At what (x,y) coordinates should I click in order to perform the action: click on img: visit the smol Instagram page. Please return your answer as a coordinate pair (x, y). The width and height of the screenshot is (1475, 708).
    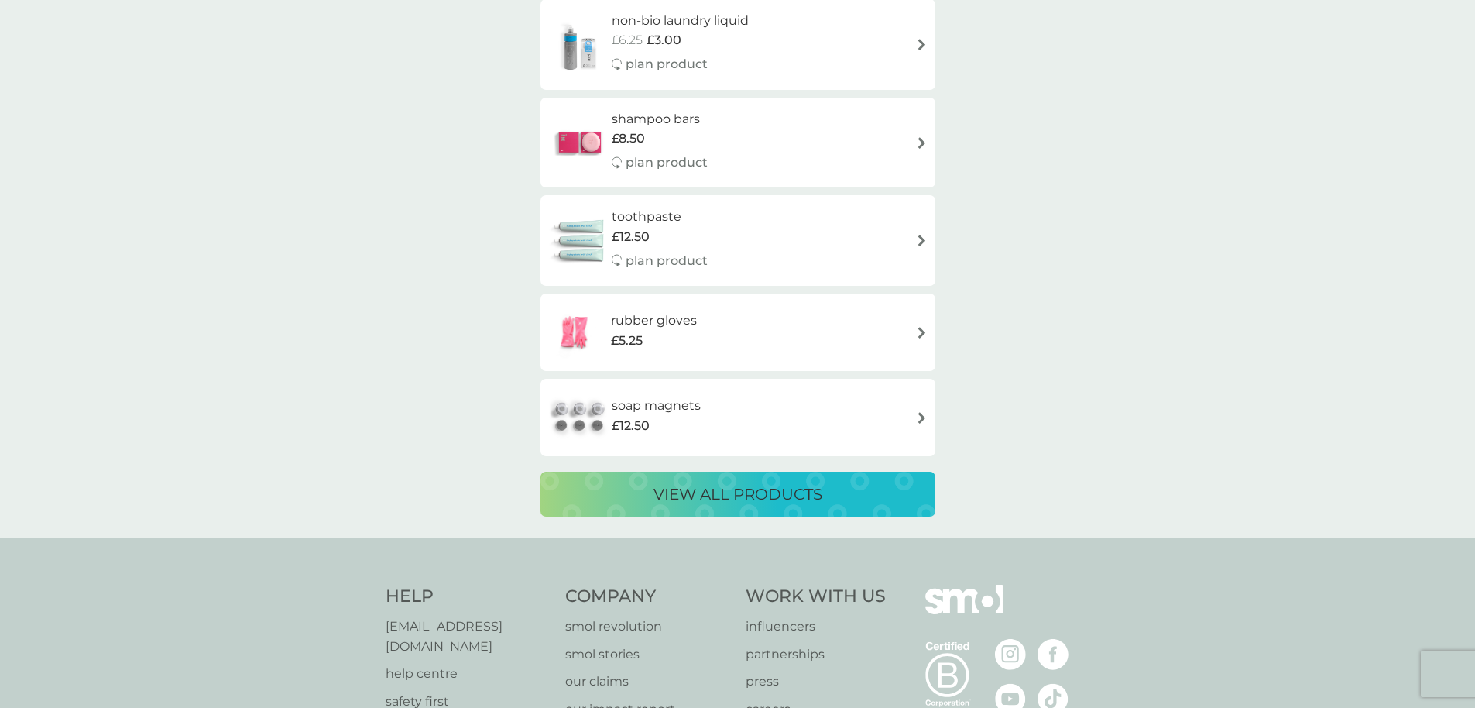
    Looking at the image, I should click on (1011, 654).